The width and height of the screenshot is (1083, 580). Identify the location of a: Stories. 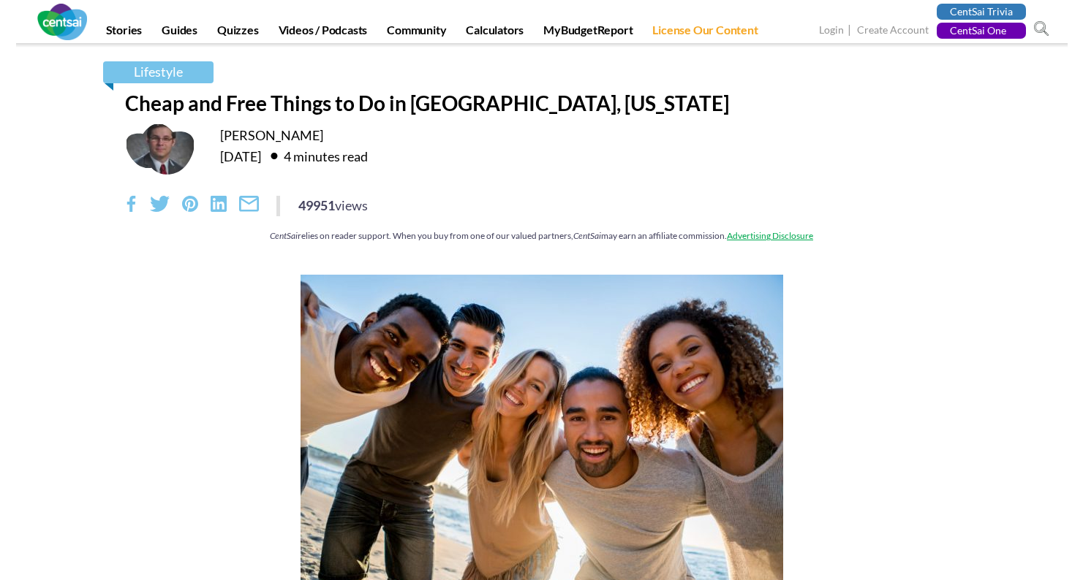
(124, 33).